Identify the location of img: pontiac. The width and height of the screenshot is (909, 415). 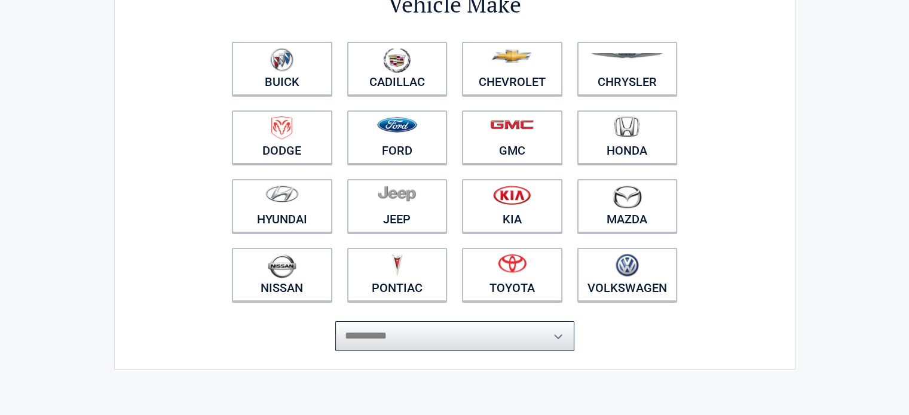
(397, 265).